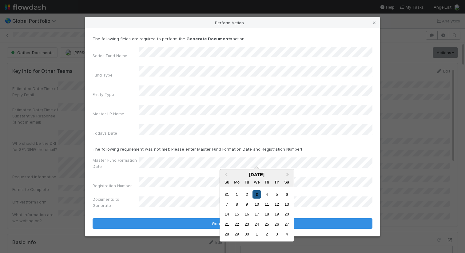  Describe the element at coordinates (226, 234) in the screenshot. I see `div: Choose Sunday, September 28th, 2025` at that location.